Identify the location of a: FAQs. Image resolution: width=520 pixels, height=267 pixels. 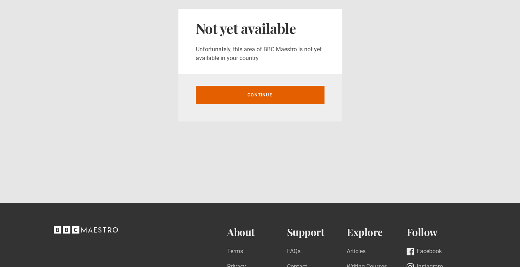
(293, 251).